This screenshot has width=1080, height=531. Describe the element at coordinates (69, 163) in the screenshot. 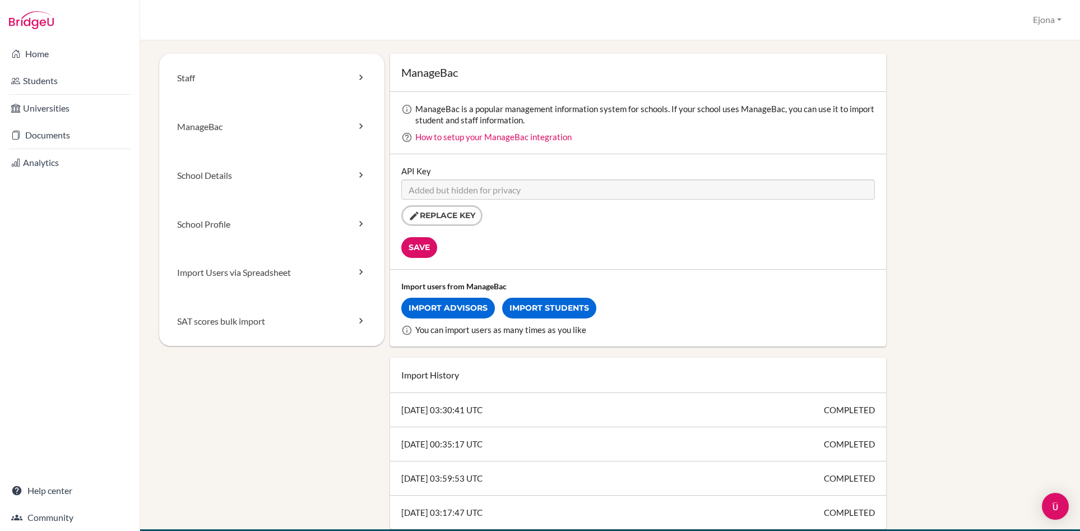

I see `a: Analytics` at that location.